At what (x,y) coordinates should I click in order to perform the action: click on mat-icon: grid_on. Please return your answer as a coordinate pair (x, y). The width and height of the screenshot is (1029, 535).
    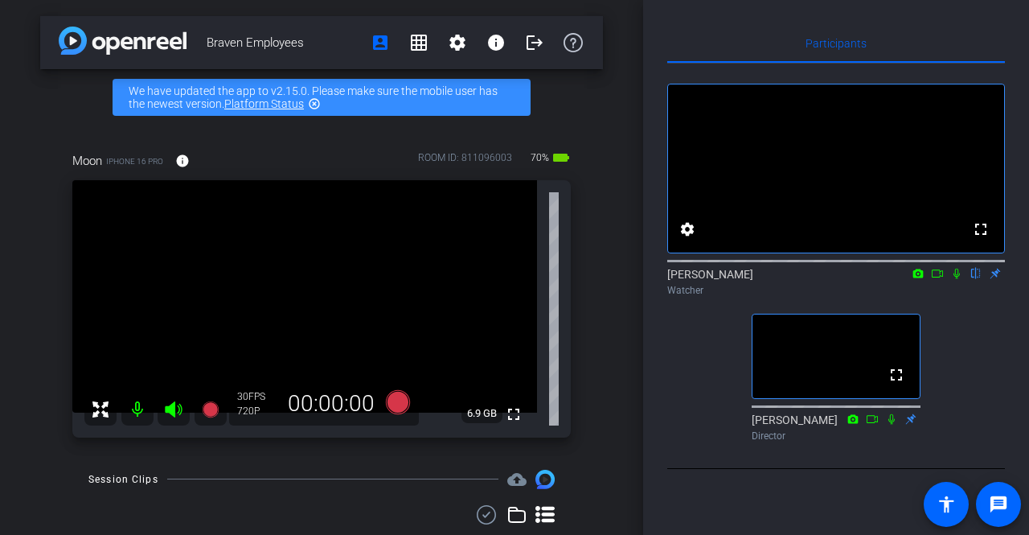
    Looking at the image, I should click on (419, 43).